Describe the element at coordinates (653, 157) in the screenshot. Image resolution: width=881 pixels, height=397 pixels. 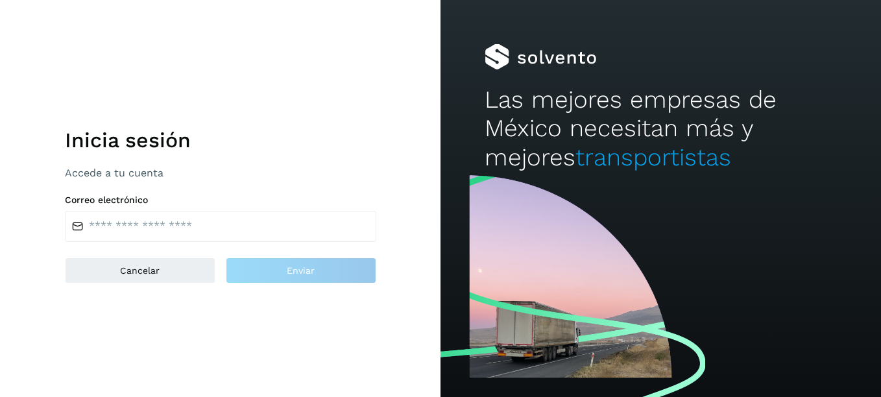
I see `span: transportistas` at that location.